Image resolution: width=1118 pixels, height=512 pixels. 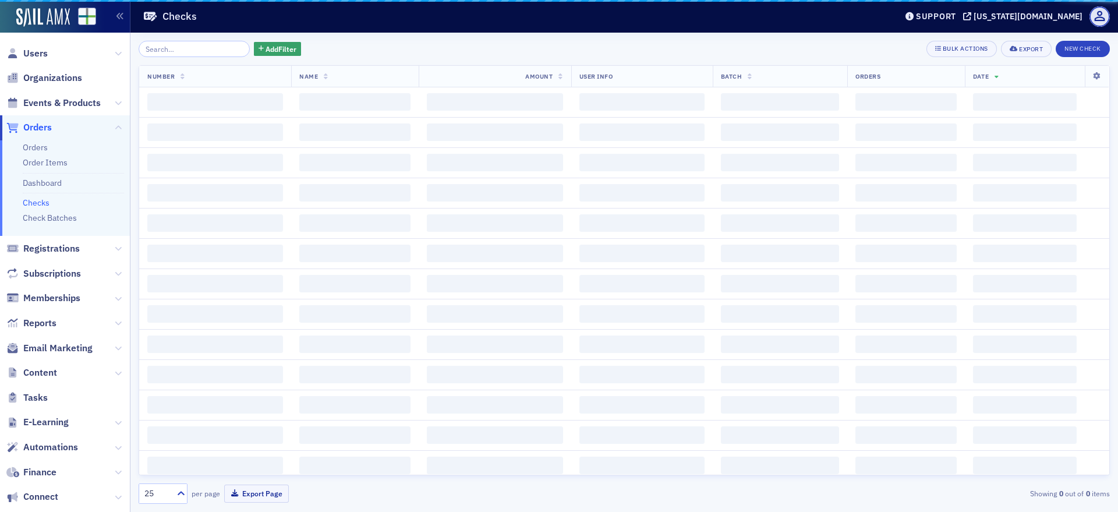 I want to click on span: Name, so click(x=309, y=76).